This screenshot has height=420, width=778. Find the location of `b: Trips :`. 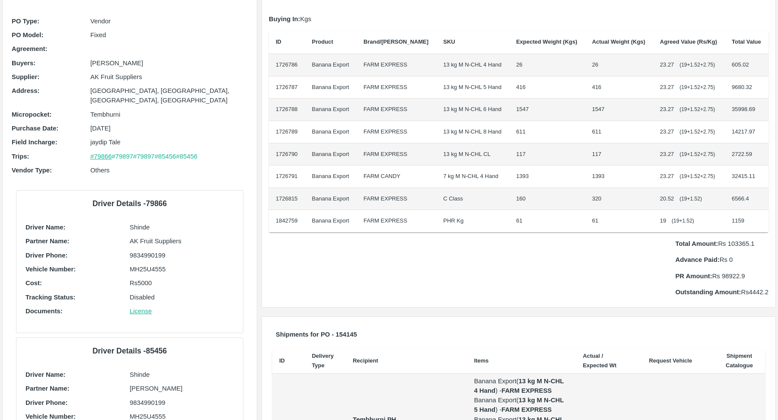

b: Trips : is located at coordinates (20, 156).